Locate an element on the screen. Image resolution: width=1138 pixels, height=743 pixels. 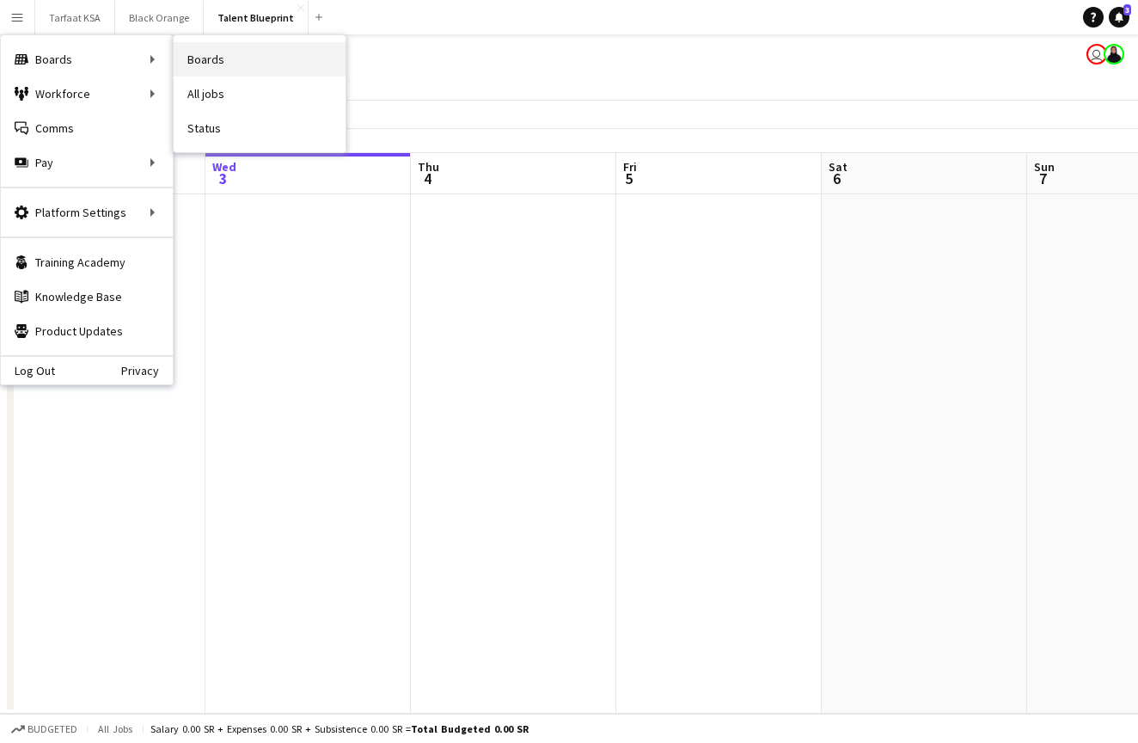
button: Black Orange is located at coordinates (159, 17).